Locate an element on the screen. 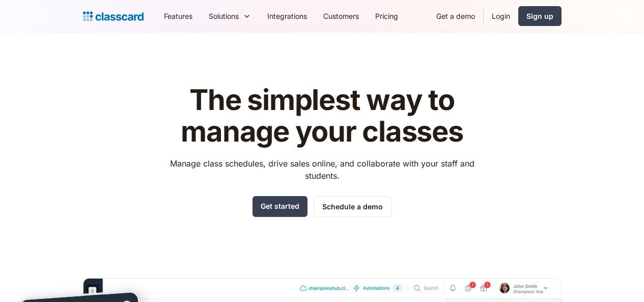 The image size is (644, 302). a: Login is located at coordinates (501, 16).